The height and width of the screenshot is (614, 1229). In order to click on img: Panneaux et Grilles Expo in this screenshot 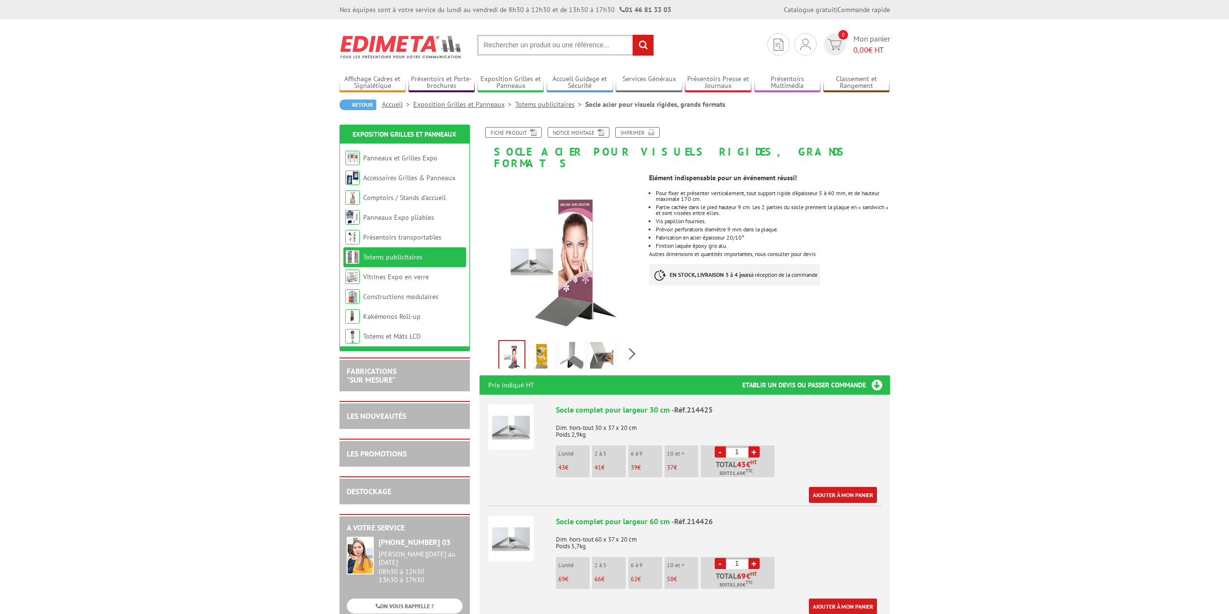, I will do `click(352, 158)`.